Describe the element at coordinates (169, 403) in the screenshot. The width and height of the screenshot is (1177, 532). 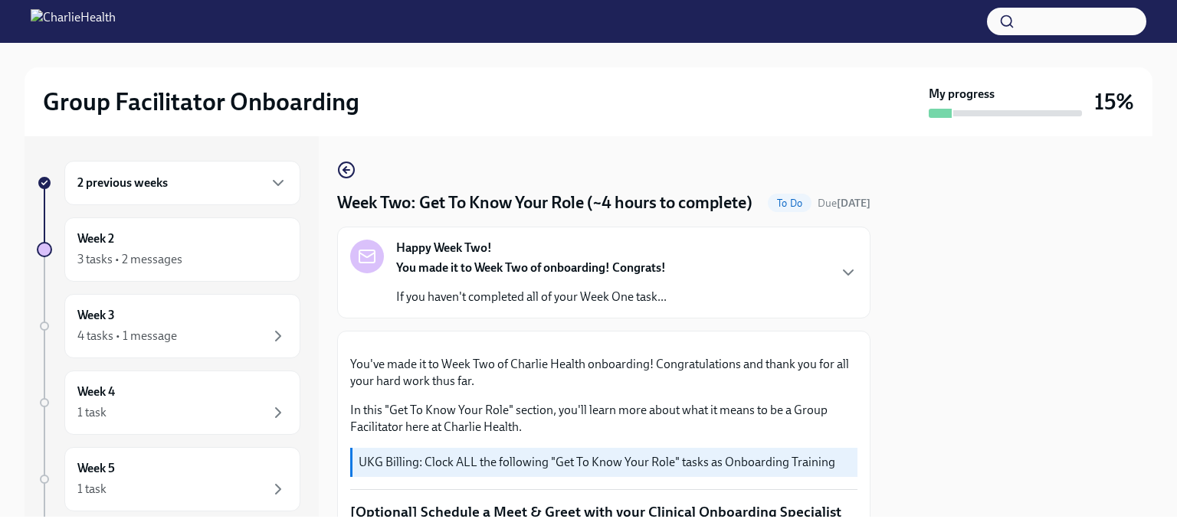
I see `a: Week 41 task` at that location.